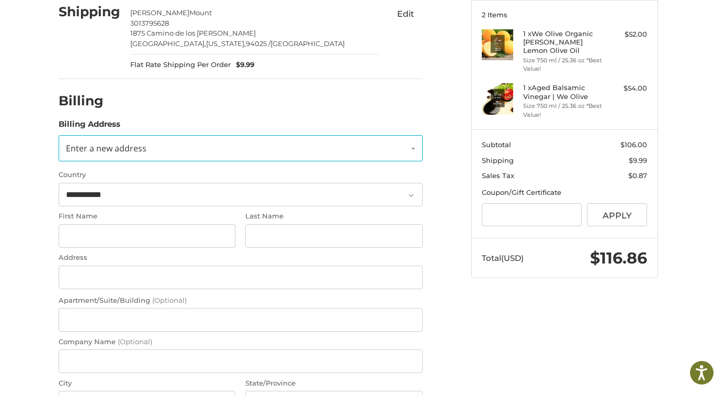 The height and width of the screenshot is (395, 724). I want to click on span: Enter a new address, so click(106, 148).